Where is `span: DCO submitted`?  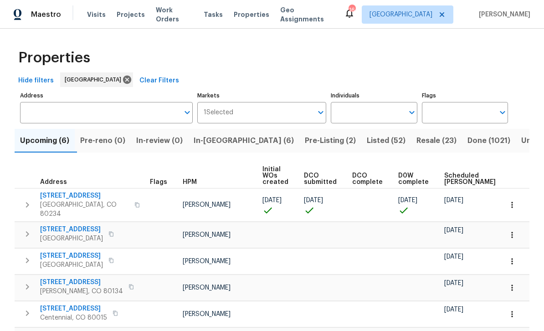 span: DCO submitted is located at coordinates (321, 179).